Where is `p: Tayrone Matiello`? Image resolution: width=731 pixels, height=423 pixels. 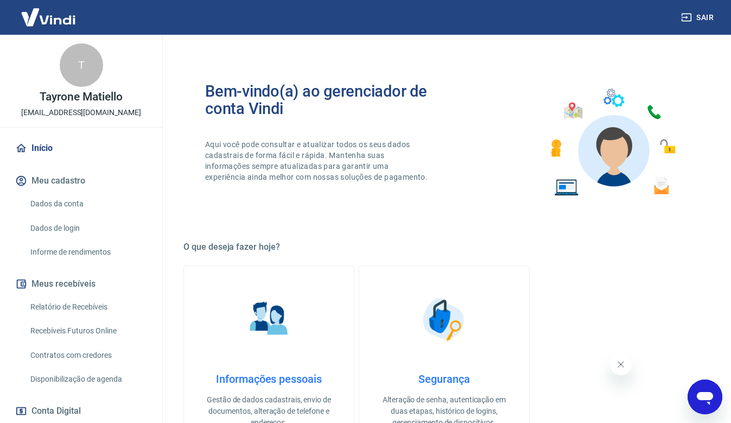
p: Tayrone Matiello is located at coordinates (81, 97).